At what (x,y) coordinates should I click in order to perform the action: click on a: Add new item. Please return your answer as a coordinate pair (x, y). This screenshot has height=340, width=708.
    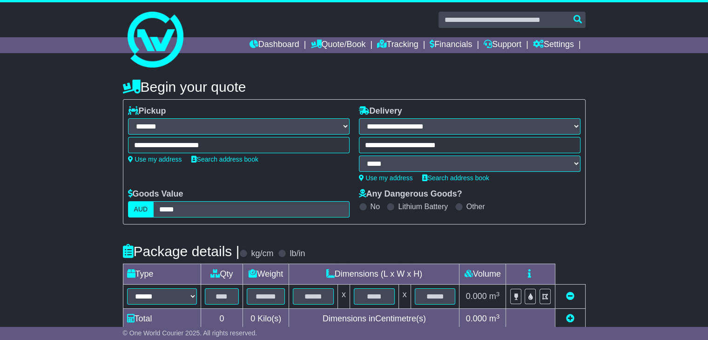
    Looking at the image, I should click on (570, 318).